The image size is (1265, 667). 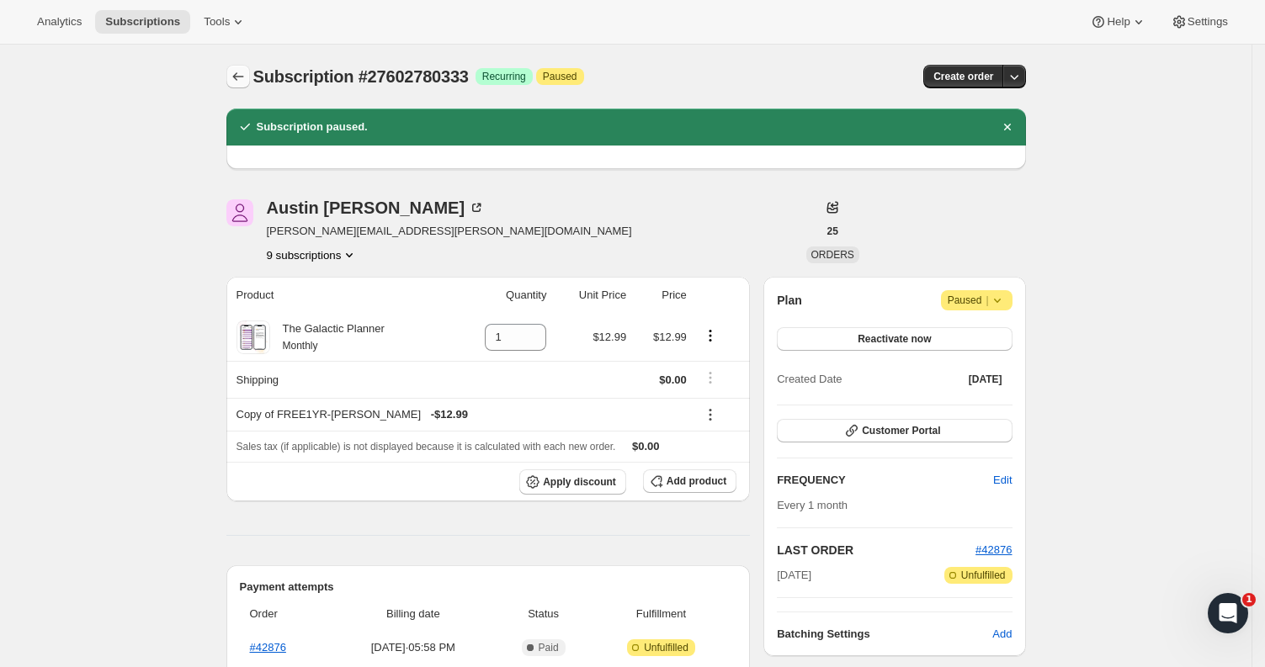 I want to click on button: Analytics, so click(x=59, y=22).